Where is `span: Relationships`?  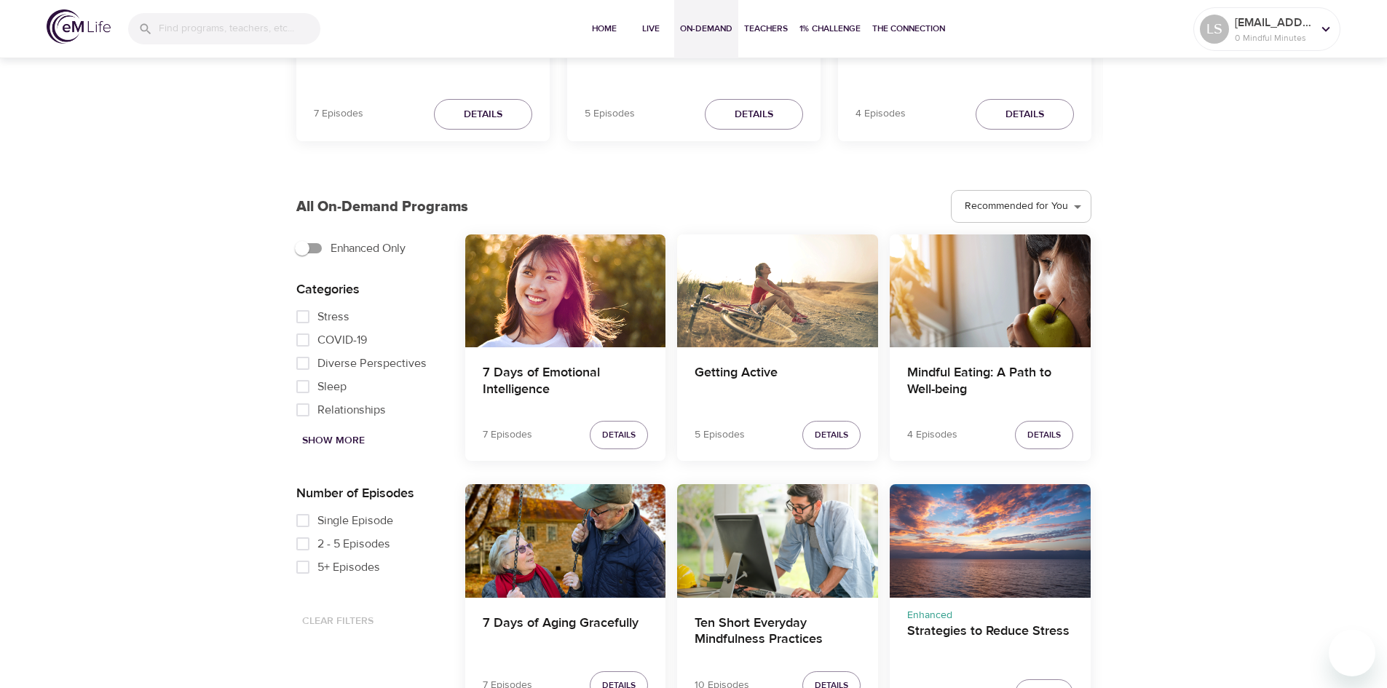 span: Relationships is located at coordinates (352, 410).